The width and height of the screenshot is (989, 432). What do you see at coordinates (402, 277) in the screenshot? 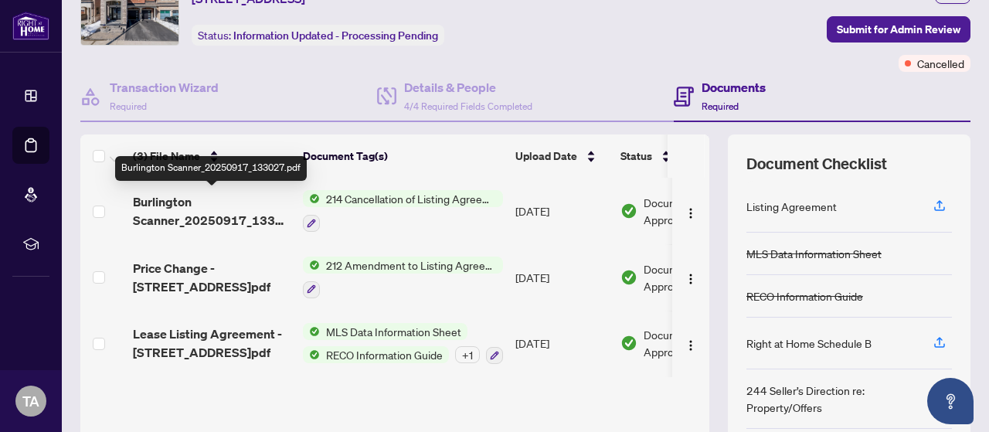
I see `button: Status Icon212 Amendment to Listing Agreement - Authority to Offer for Lease Price Change/Extensi...` at bounding box center [402, 277].